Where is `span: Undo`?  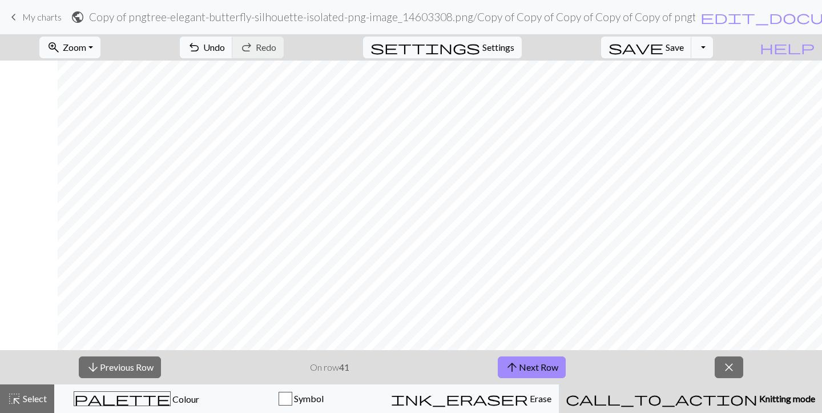
span: Undo is located at coordinates (214, 47).